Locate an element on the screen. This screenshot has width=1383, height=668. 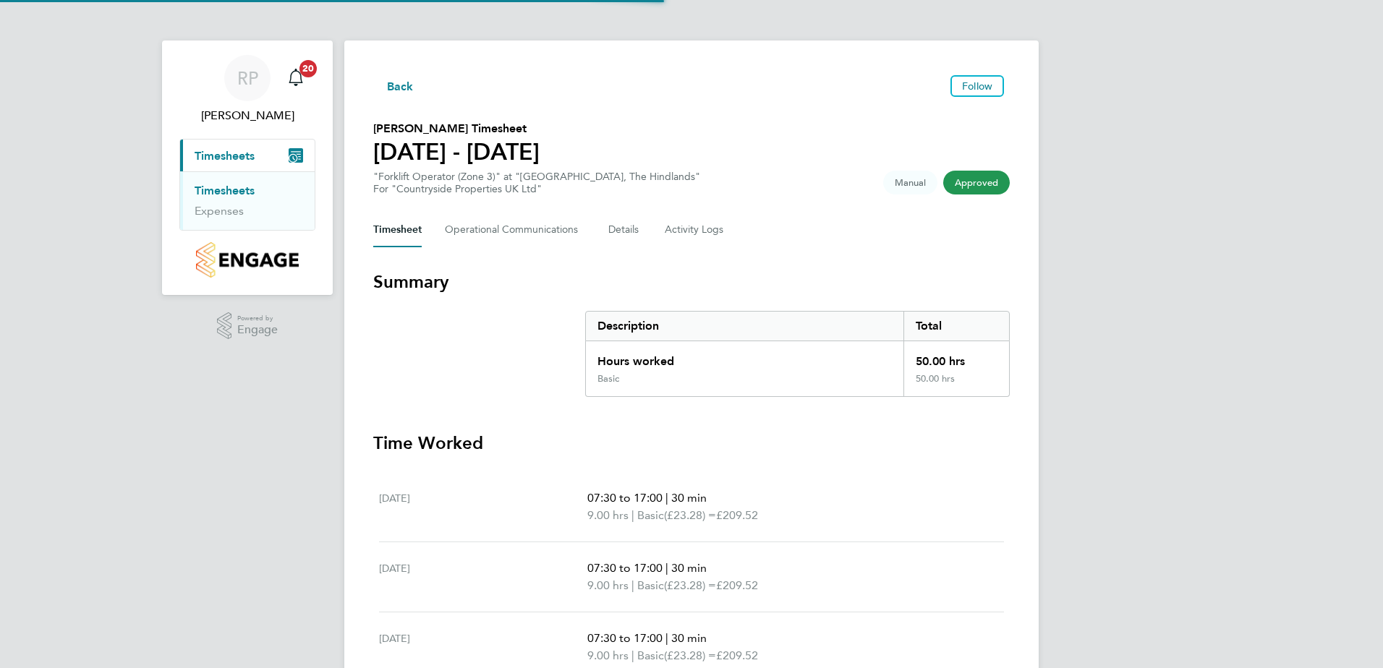
button: Timesheets is located at coordinates (247, 156).